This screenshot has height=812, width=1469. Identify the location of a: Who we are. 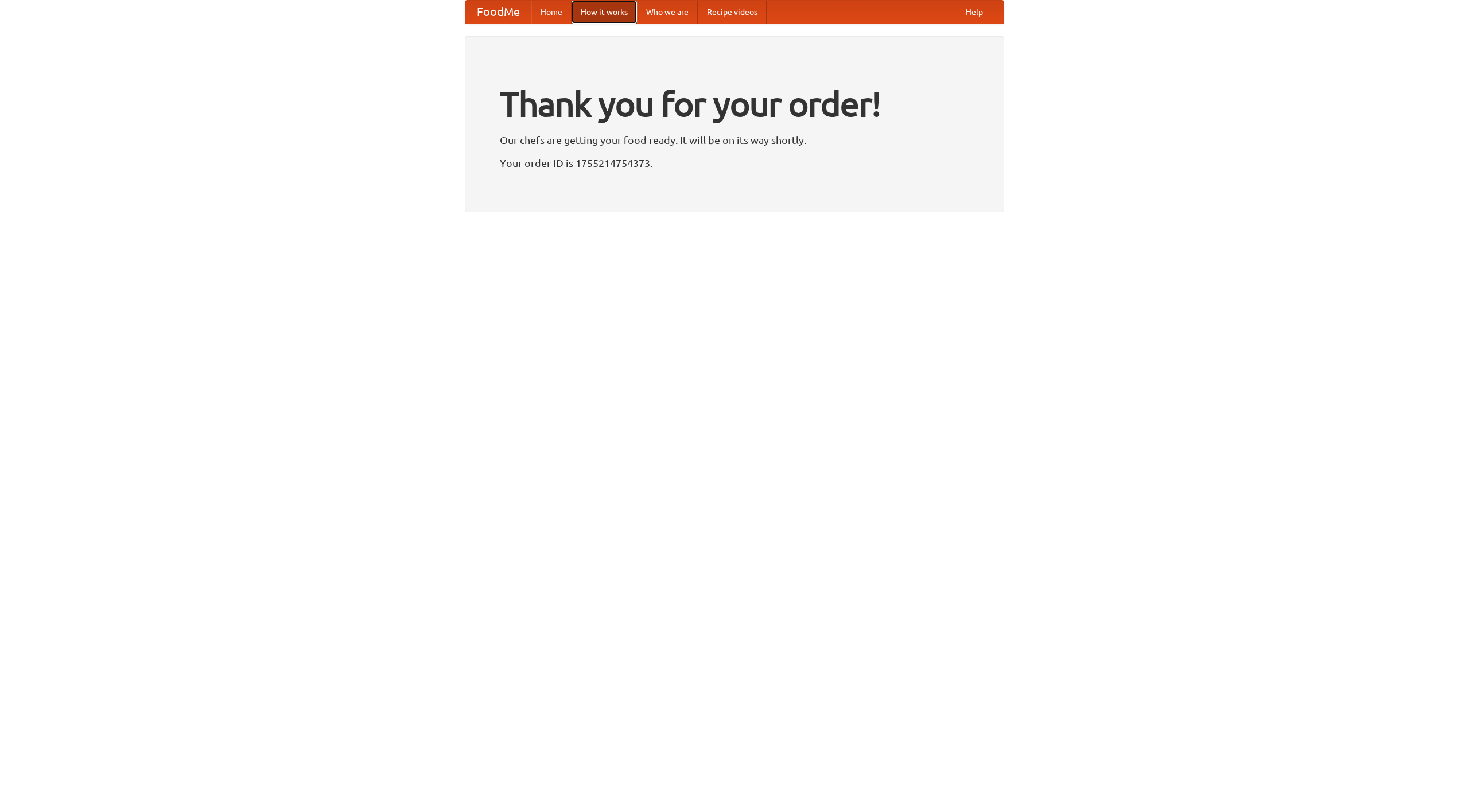
(667, 12).